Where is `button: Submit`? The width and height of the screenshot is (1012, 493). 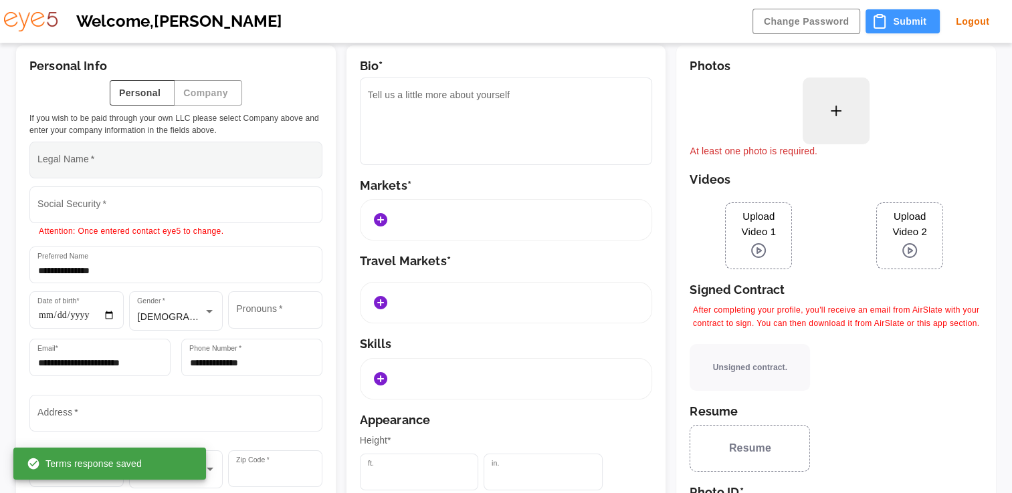 button: Submit is located at coordinates (902, 21).